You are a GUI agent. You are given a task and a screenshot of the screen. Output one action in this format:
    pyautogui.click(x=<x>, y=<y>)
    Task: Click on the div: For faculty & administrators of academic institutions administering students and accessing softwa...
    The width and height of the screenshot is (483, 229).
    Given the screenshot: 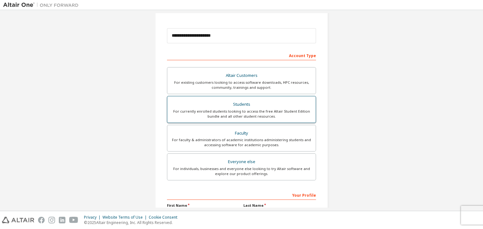 What is the action you would take?
    pyautogui.click(x=241, y=143)
    